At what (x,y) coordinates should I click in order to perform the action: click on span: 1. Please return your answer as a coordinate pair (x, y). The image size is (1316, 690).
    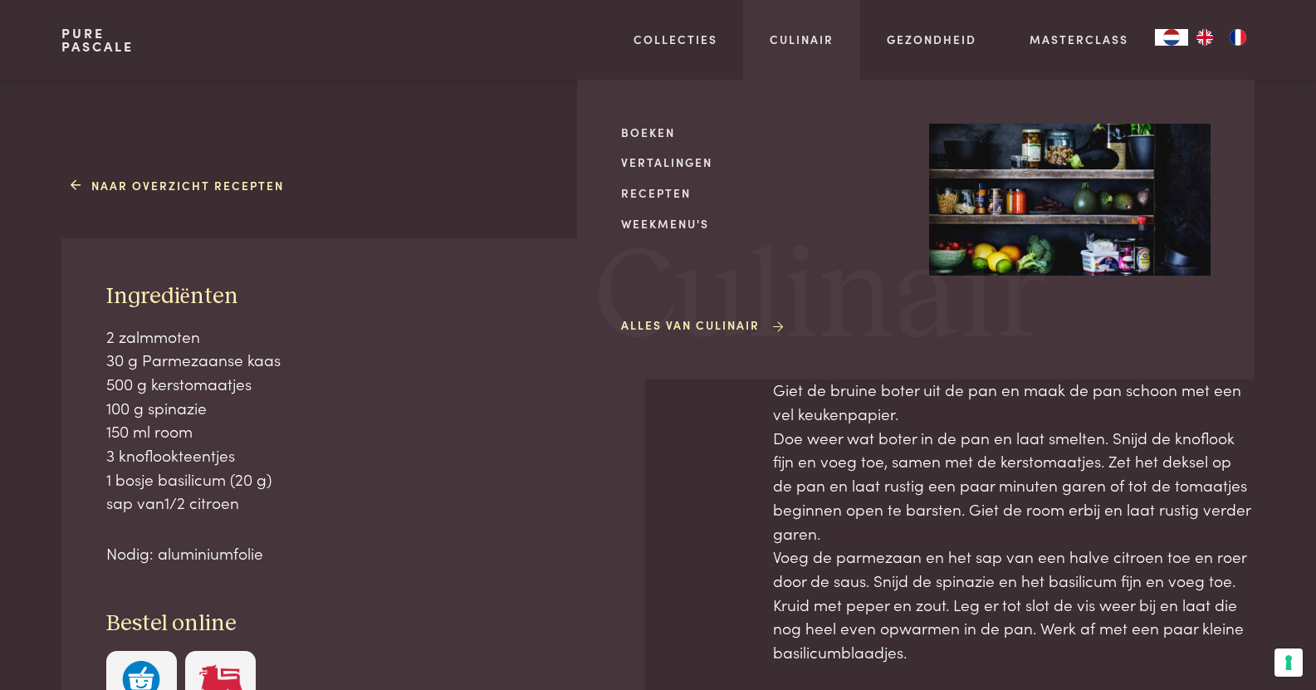
    Looking at the image, I should click on (167, 502).